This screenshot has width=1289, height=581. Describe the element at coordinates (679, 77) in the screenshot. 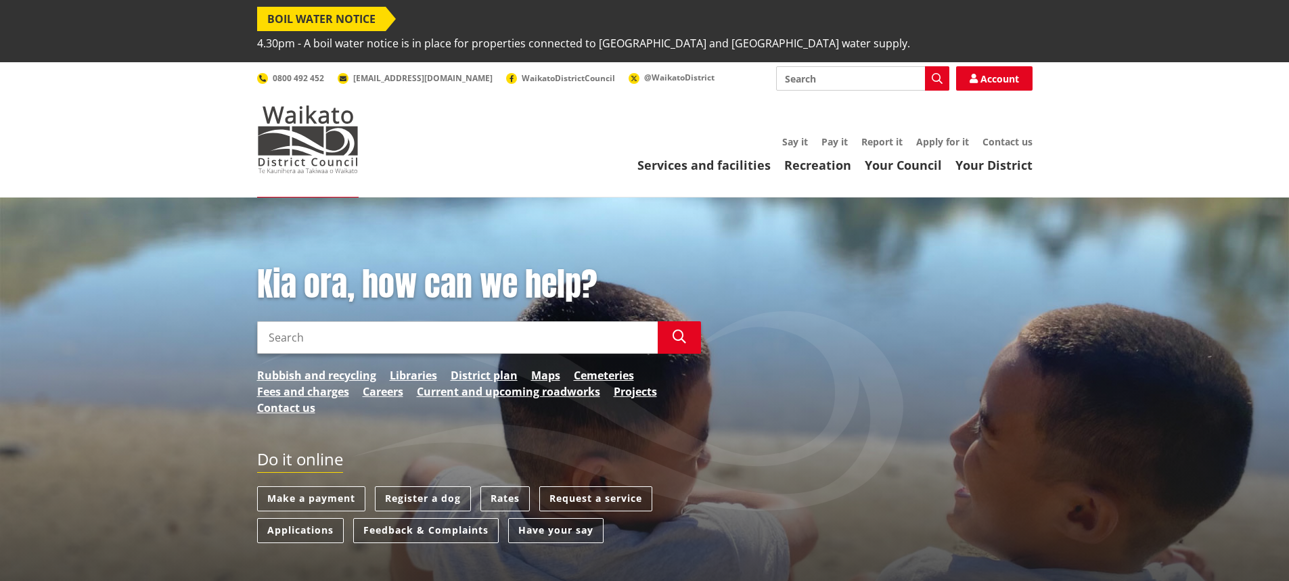

I see `span: @WaikatoDistrict` at that location.